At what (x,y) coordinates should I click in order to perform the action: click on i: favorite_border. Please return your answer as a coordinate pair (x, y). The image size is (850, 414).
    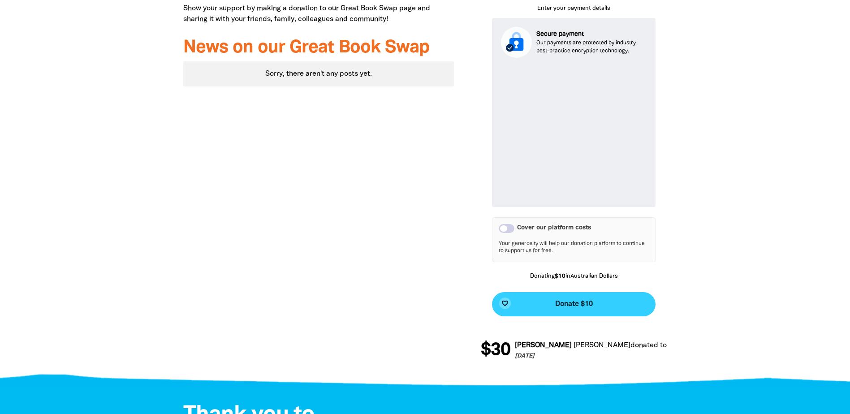
    Looking at the image, I should click on (505, 303).